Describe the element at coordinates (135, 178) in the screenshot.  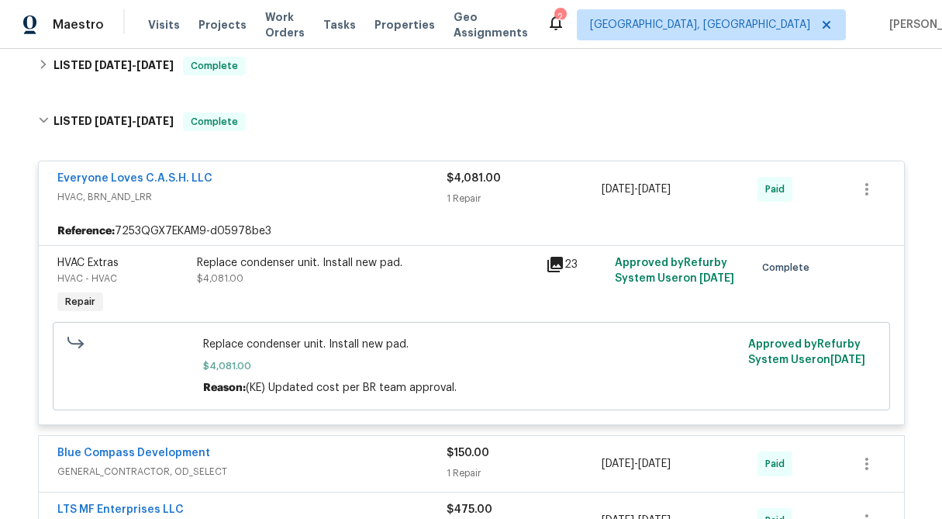
I see `a: Everyone Loves C.A.S.H. LLC` at that location.